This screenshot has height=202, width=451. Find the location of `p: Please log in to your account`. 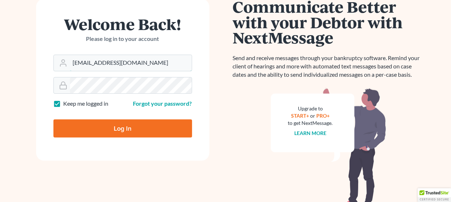

p: Please log in to your account is located at coordinates (123, 39).